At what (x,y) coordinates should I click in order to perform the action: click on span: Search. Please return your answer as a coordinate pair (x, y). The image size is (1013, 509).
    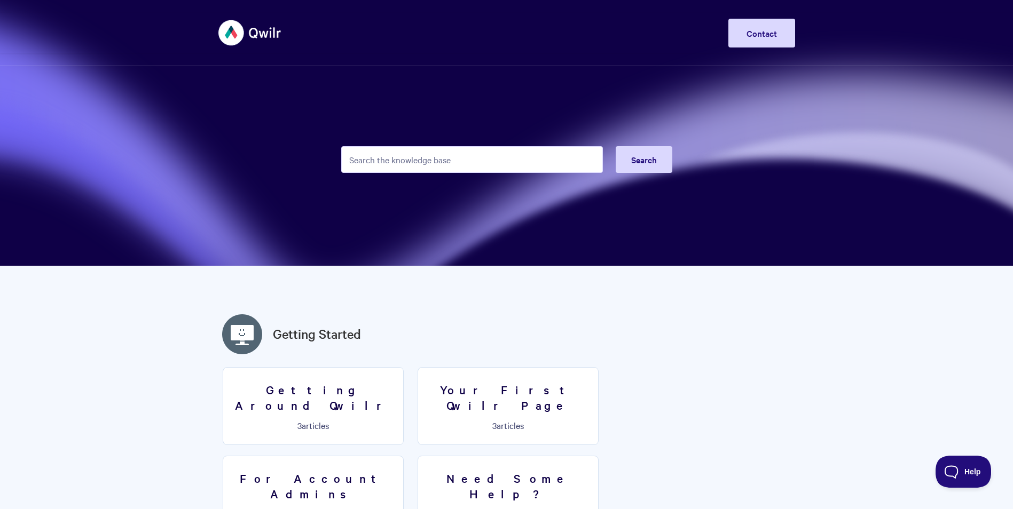
    Looking at the image, I should click on (644, 160).